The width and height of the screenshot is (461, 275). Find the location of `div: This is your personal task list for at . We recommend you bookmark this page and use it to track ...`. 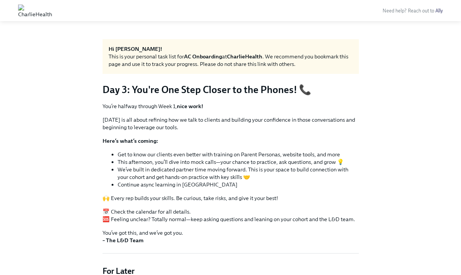

div: This is your personal task list for at . We recommend you bookmark this page and use it to track ... is located at coordinates (231, 60).